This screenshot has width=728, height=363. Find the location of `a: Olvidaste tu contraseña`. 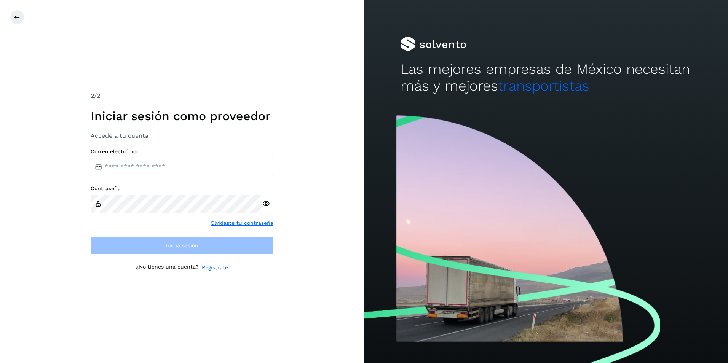

a: Olvidaste tu contraseña is located at coordinates (242, 223).